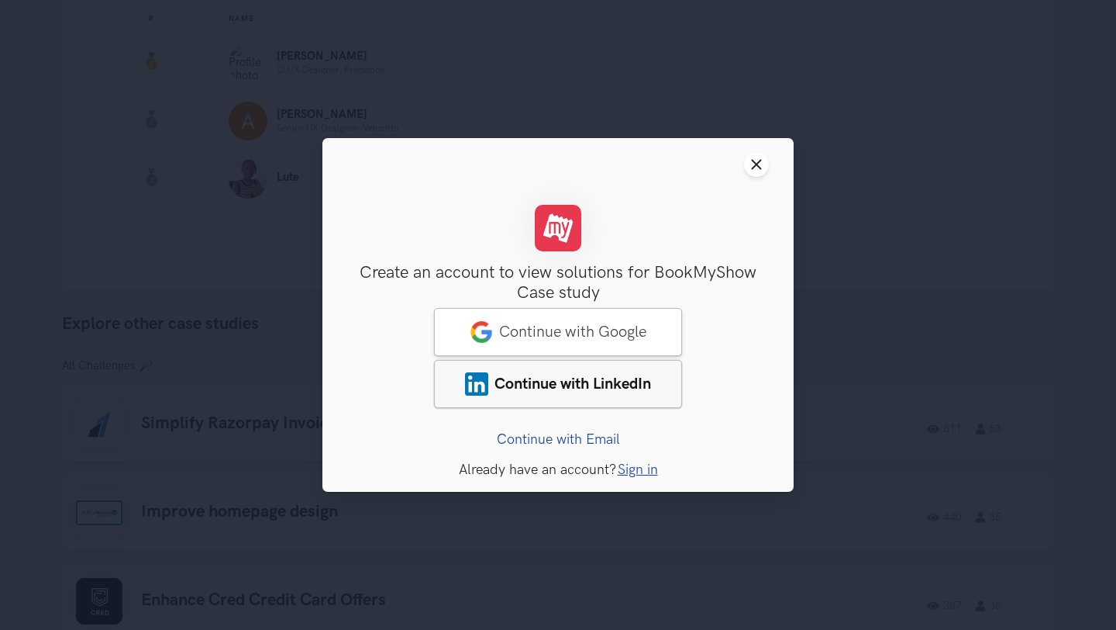 The height and width of the screenshot is (630, 1116). Describe the element at coordinates (558, 332) in the screenshot. I see `a: googleContinue with Google` at that location.